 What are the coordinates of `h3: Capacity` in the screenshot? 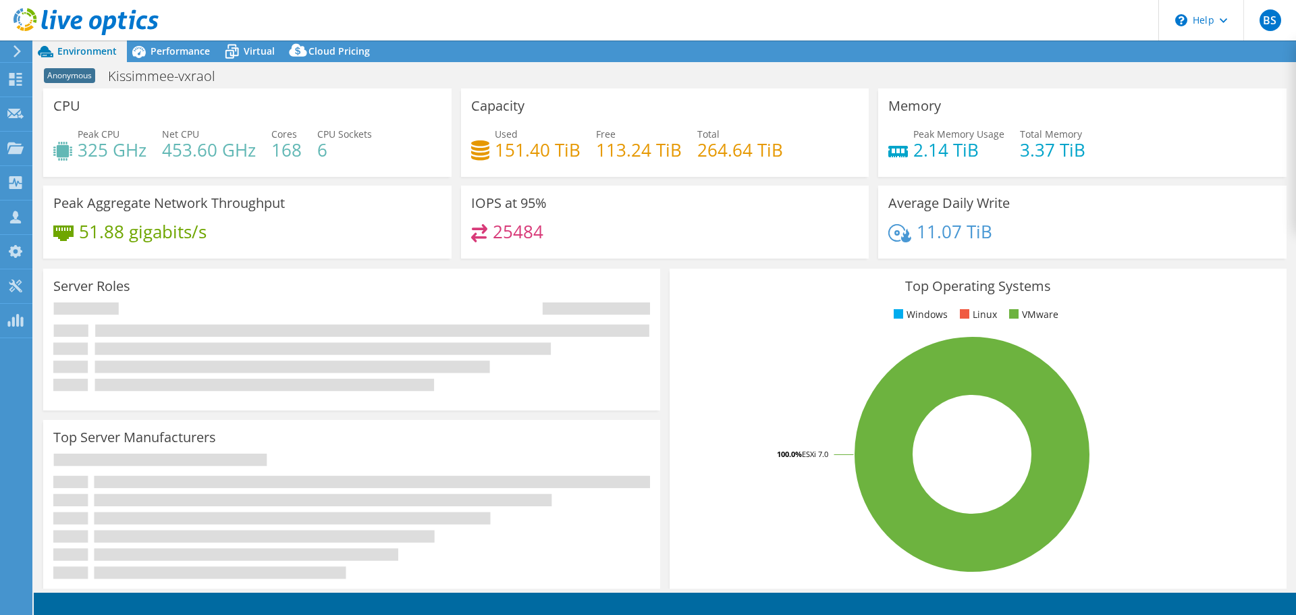 It's located at (498, 106).